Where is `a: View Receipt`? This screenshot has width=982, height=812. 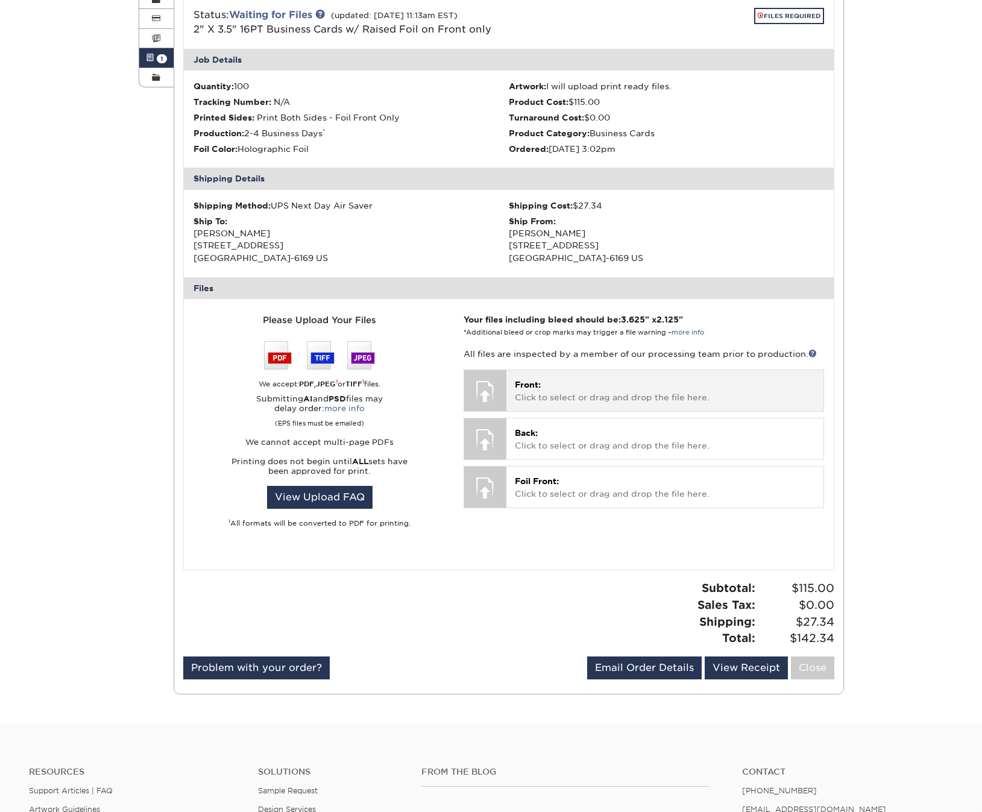
a: View Receipt is located at coordinates (747, 668).